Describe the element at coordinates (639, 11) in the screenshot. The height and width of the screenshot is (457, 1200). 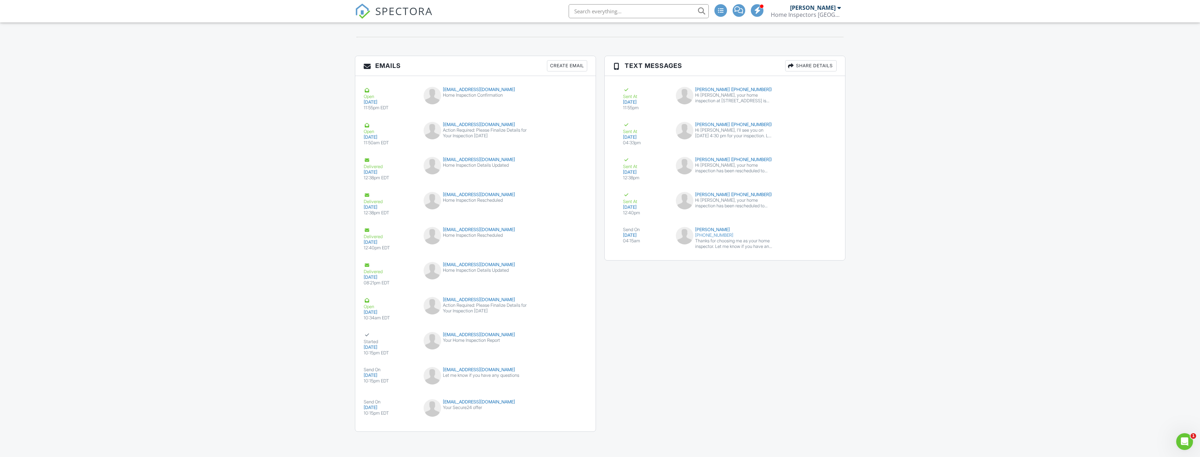
I see `input: Search everything...` at that location.